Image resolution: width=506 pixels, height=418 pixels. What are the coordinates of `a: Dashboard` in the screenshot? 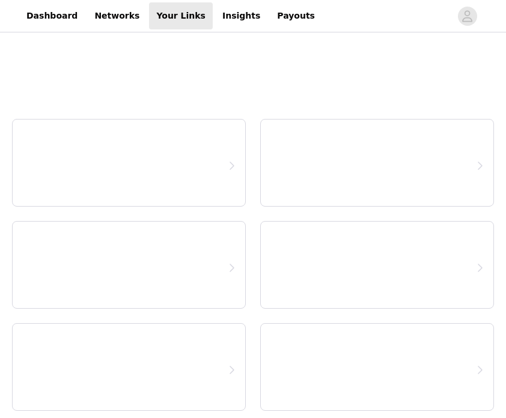 It's located at (52, 16).